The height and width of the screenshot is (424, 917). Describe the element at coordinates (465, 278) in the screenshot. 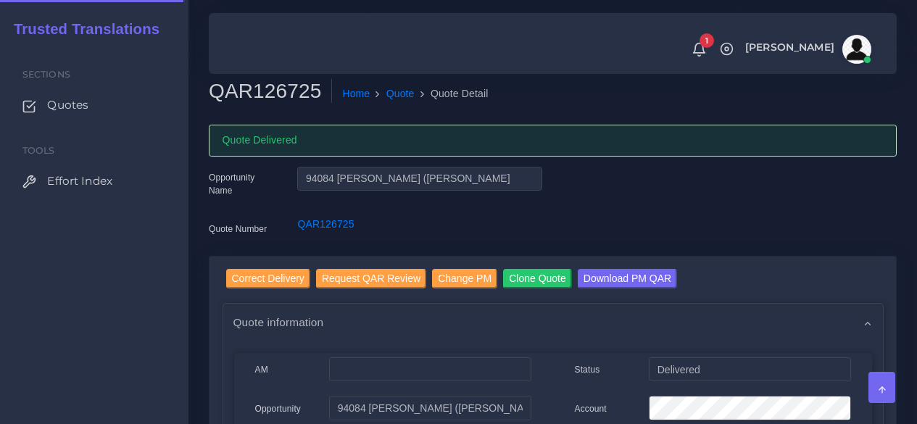

I see `input: Change PM` at that location.